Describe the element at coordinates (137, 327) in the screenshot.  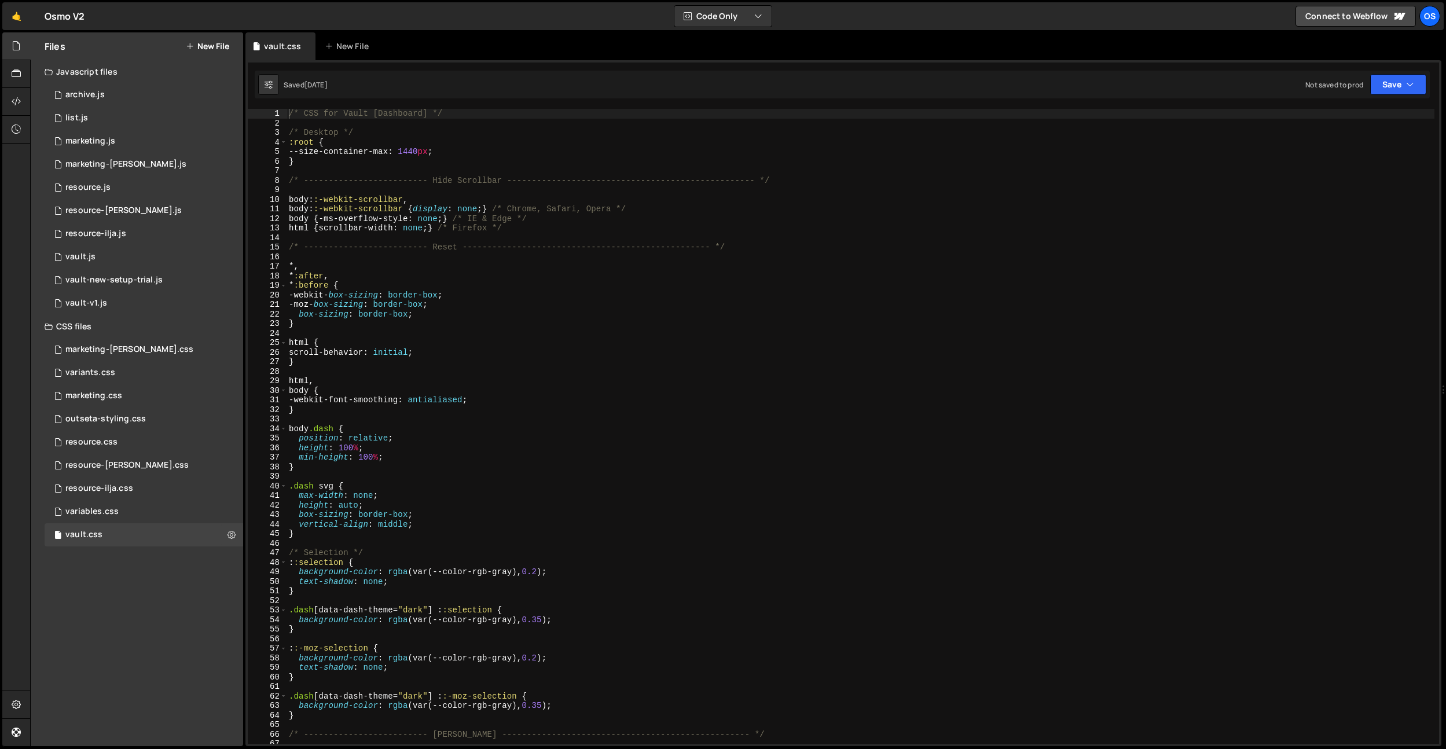
I see `div: CSS files` at that location.